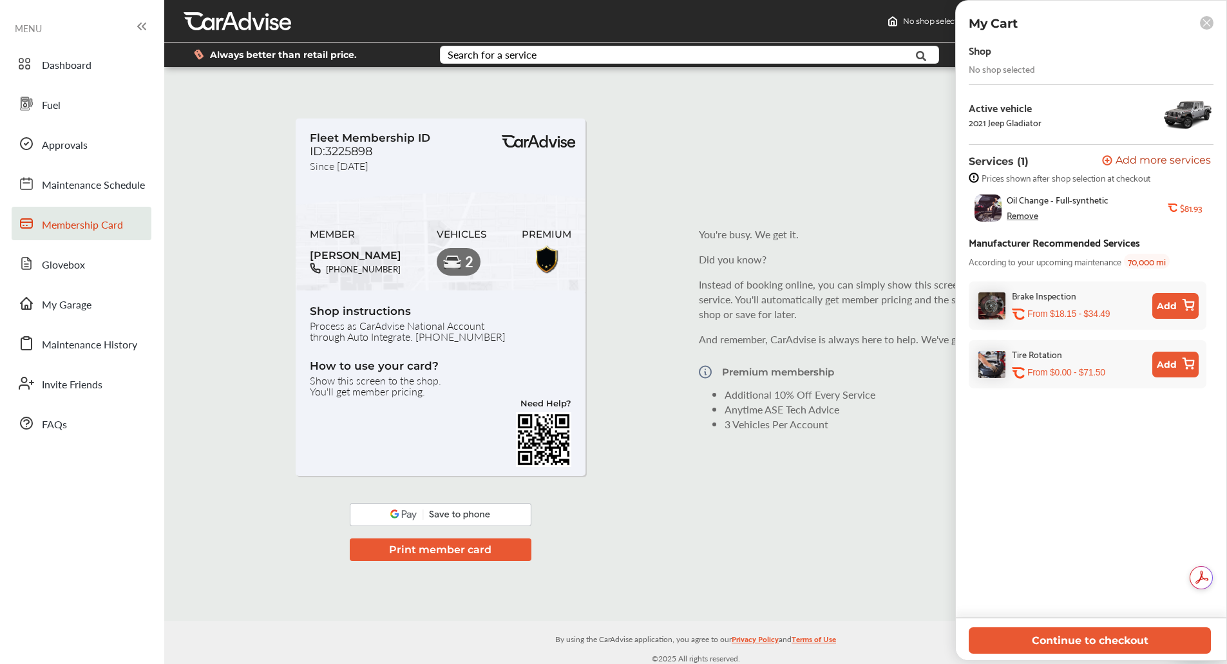  Describe the element at coordinates (492, 55) in the screenshot. I see `div: Search for a service` at that location.